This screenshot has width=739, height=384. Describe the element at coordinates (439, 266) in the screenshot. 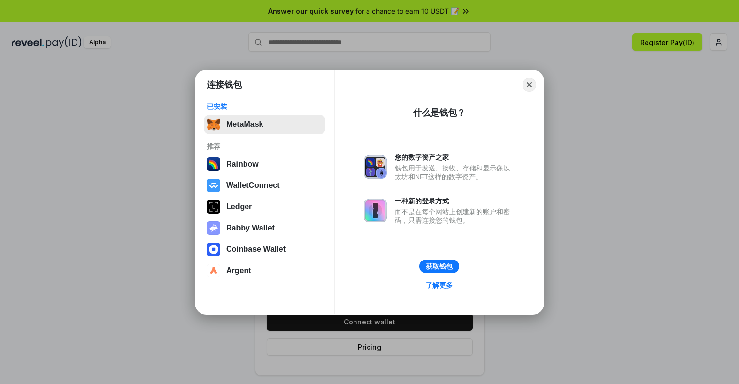

I see `div: 获取钱包` at that location.